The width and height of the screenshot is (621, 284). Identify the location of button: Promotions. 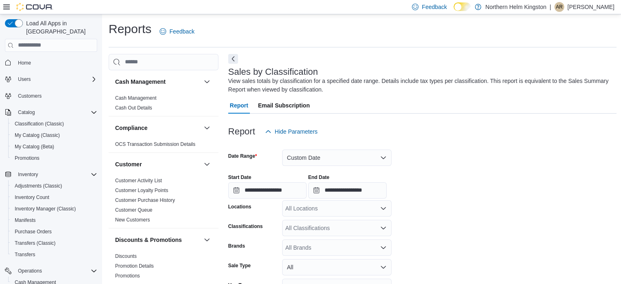
(54, 158).